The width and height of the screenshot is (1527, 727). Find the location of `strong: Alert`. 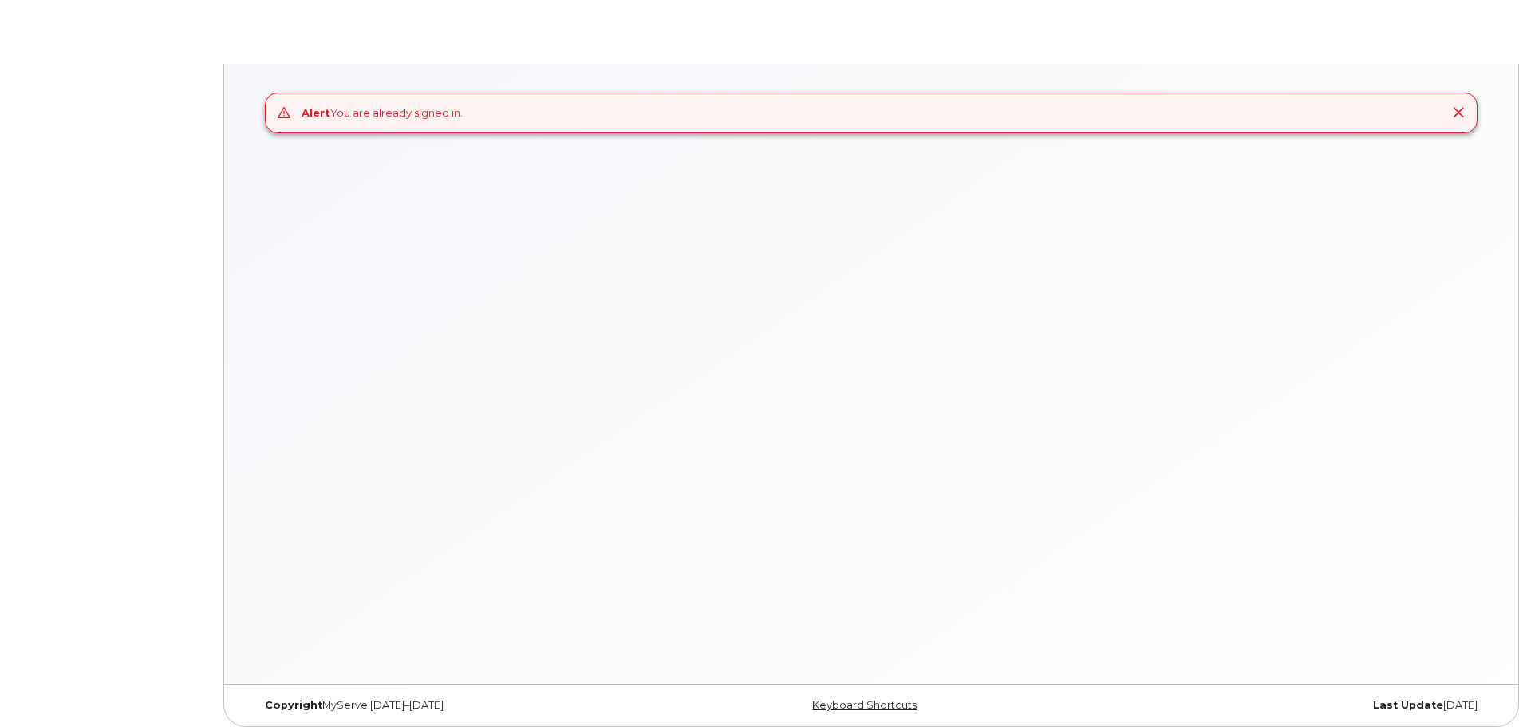

strong: Alert is located at coordinates (316, 112).